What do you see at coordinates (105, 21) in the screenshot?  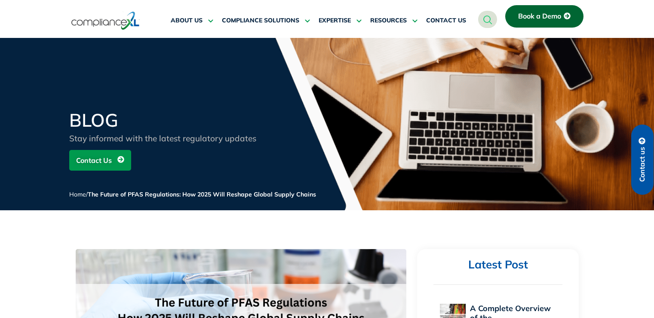 I see `img: logo-one.svg` at bounding box center [105, 21].